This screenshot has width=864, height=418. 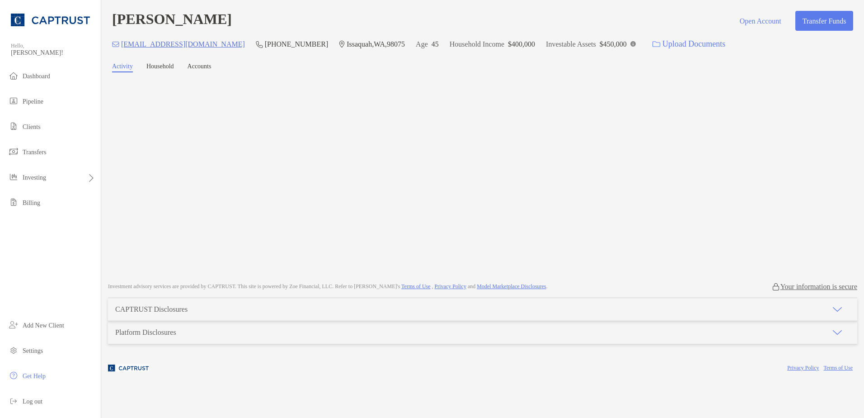 What do you see at coordinates (14, 324) in the screenshot?
I see `img: add_new_client icon` at bounding box center [14, 324].